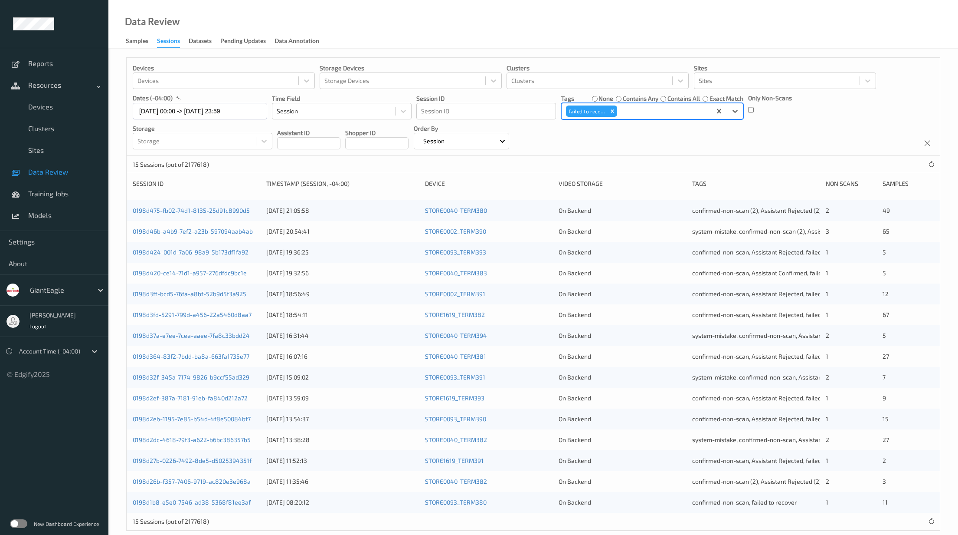 This screenshot has height=535, width=958. I want to click on label: contains all, so click(684, 98).